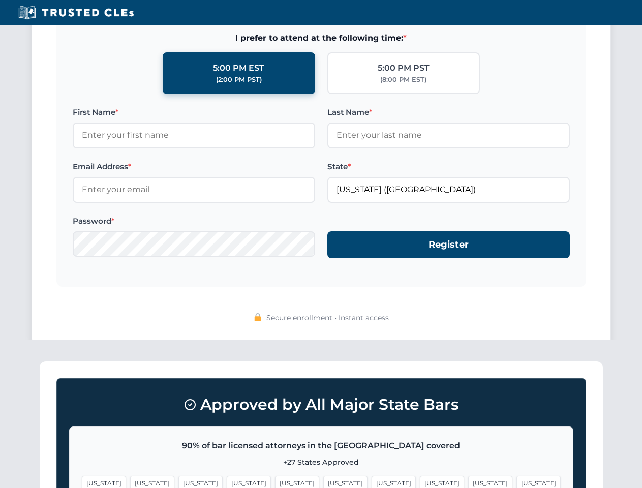 The height and width of the screenshot is (488, 642). What do you see at coordinates (194, 167) in the screenshot?
I see `label: Email Address` at bounding box center [194, 167].